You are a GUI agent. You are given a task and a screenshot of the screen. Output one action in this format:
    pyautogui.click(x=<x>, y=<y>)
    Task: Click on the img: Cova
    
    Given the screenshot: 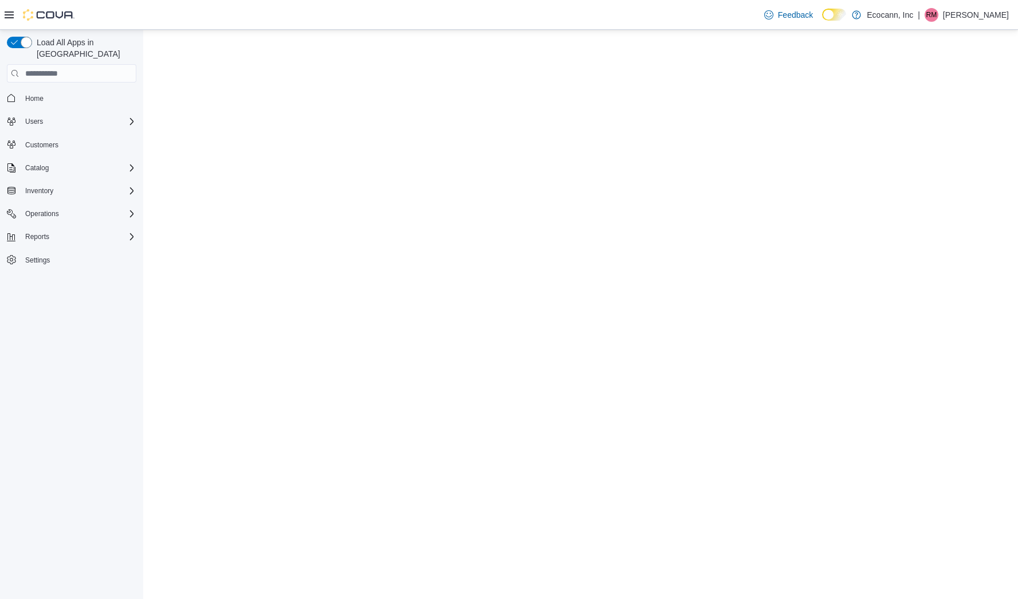 What is the action you would take?
    pyautogui.click(x=49, y=15)
    